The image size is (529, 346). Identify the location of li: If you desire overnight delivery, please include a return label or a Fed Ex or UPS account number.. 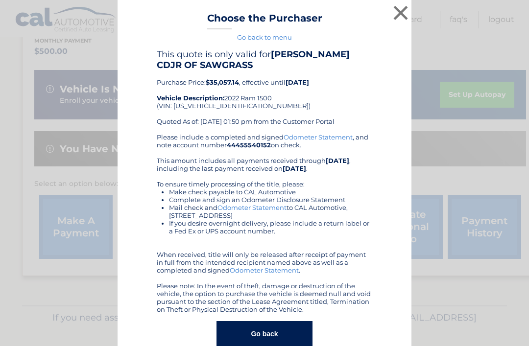
(270, 227).